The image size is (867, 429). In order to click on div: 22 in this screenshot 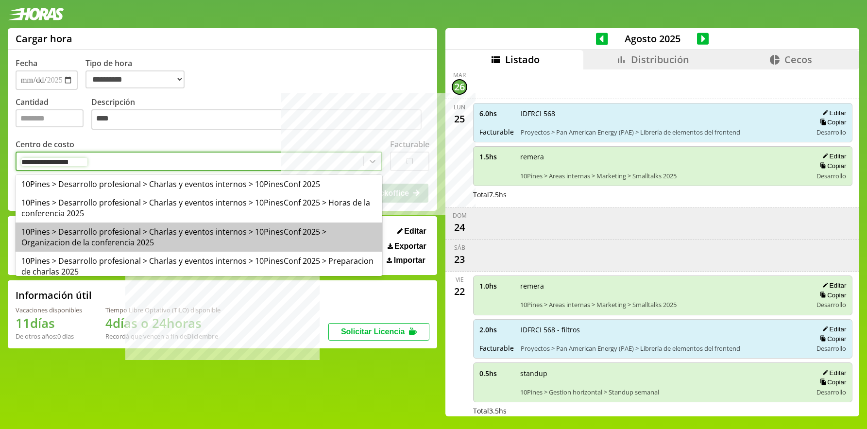, I will do `click(459, 291)`.